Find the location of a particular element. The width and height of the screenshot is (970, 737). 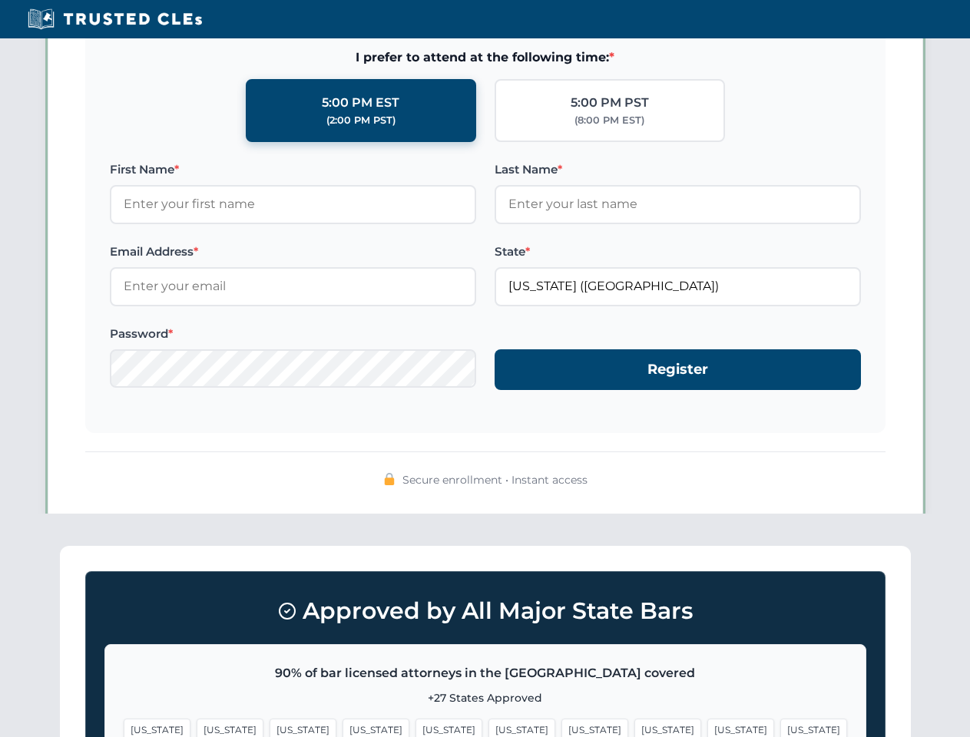

label: First Name is located at coordinates (293, 170).